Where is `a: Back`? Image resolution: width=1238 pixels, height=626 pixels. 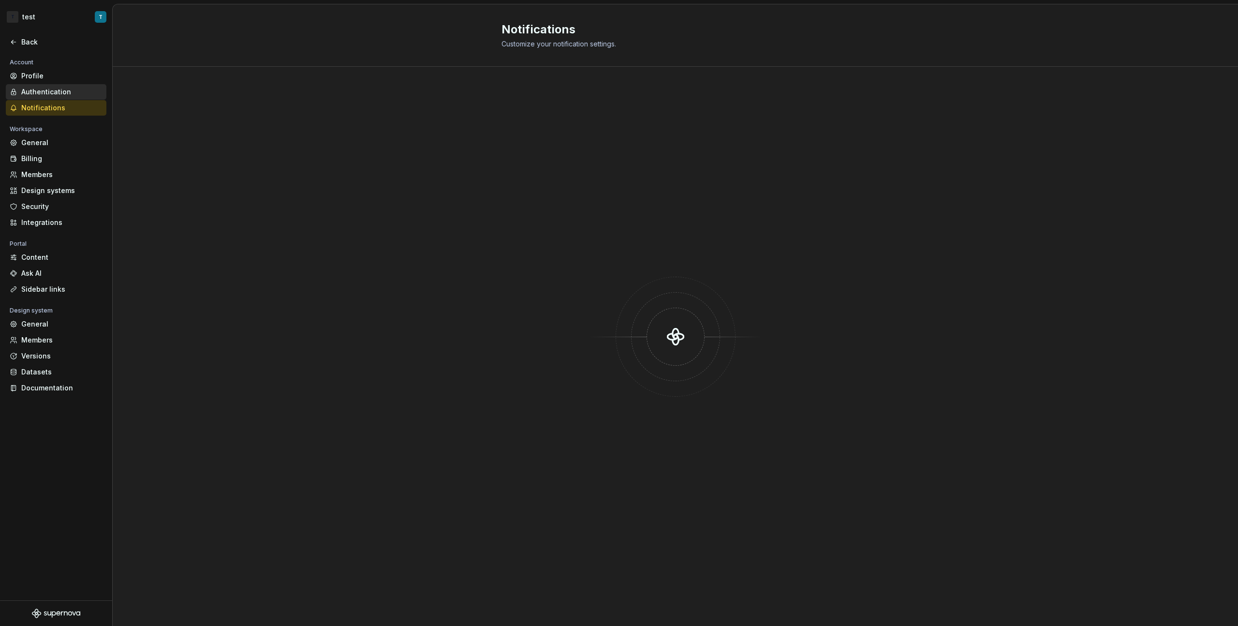
a: Back is located at coordinates (56, 42).